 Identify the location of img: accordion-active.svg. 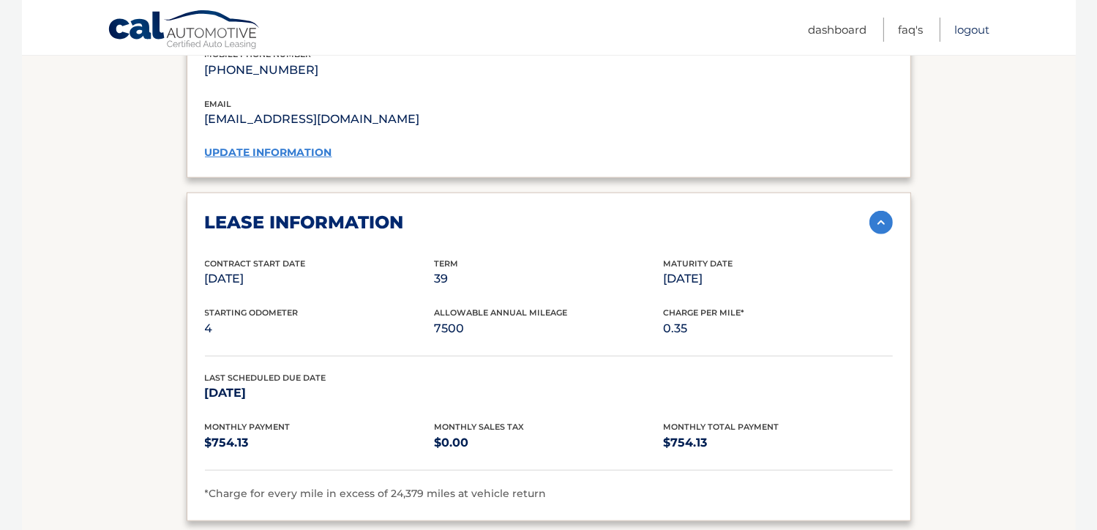
(881, 223).